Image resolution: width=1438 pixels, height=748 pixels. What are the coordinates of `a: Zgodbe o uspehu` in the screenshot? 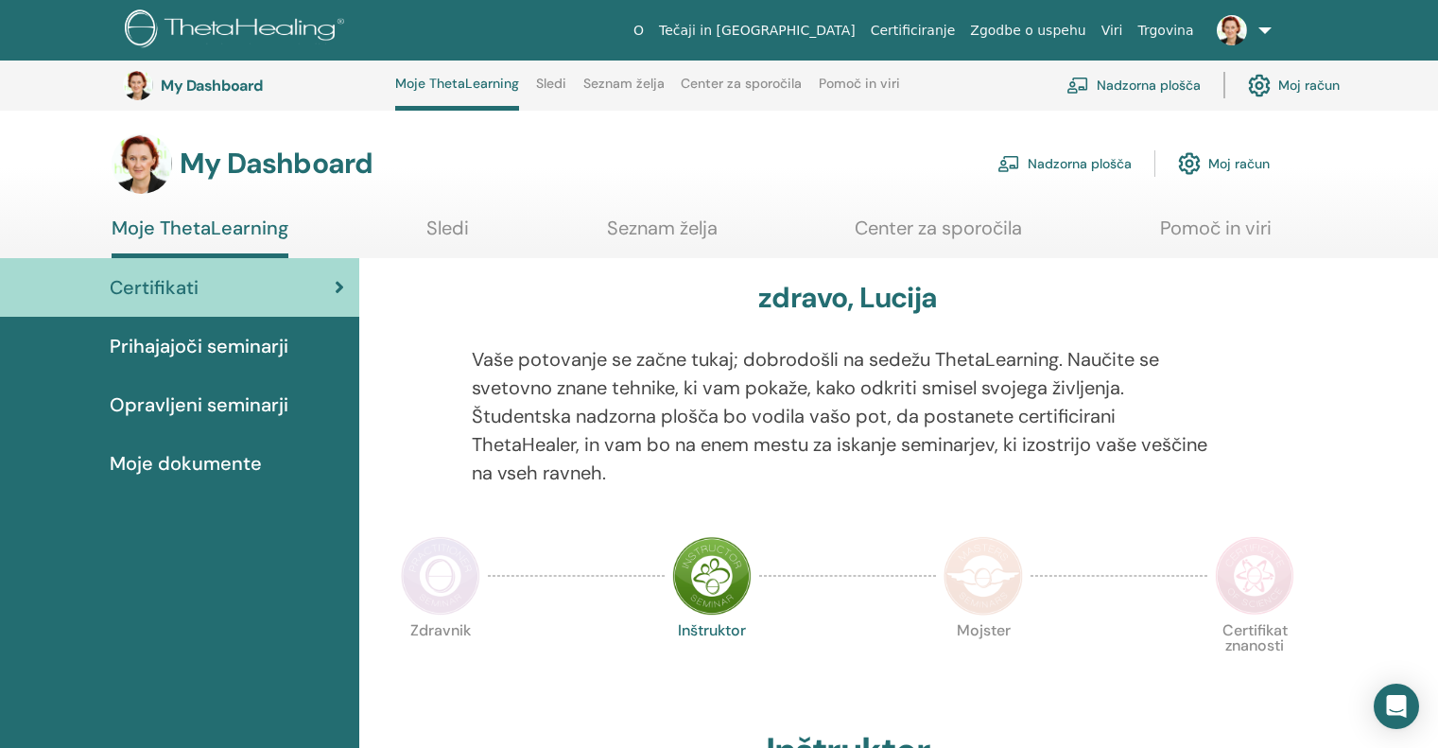 It's located at (1028, 30).